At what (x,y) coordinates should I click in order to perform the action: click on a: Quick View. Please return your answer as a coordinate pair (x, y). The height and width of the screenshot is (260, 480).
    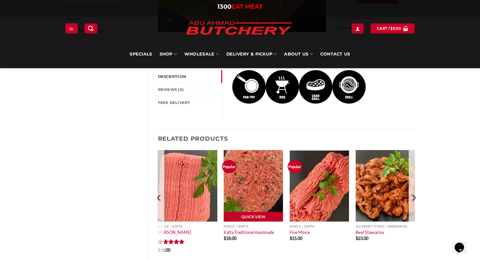
    Looking at the image, I should click on (254, 217).